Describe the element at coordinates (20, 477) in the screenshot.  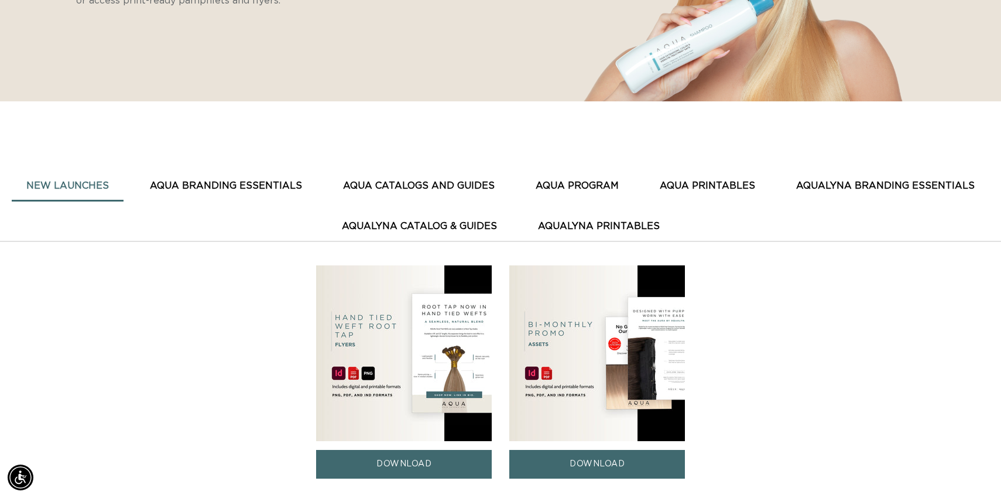
I see `div: Accessibility Menu` at that location.